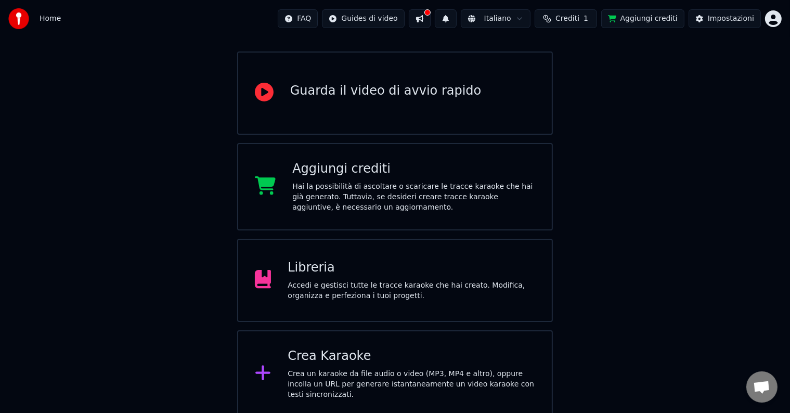 This screenshot has height=413, width=790. Describe the element at coordinates (50, 19) in the screenshot. I see `span: Home` at that location.